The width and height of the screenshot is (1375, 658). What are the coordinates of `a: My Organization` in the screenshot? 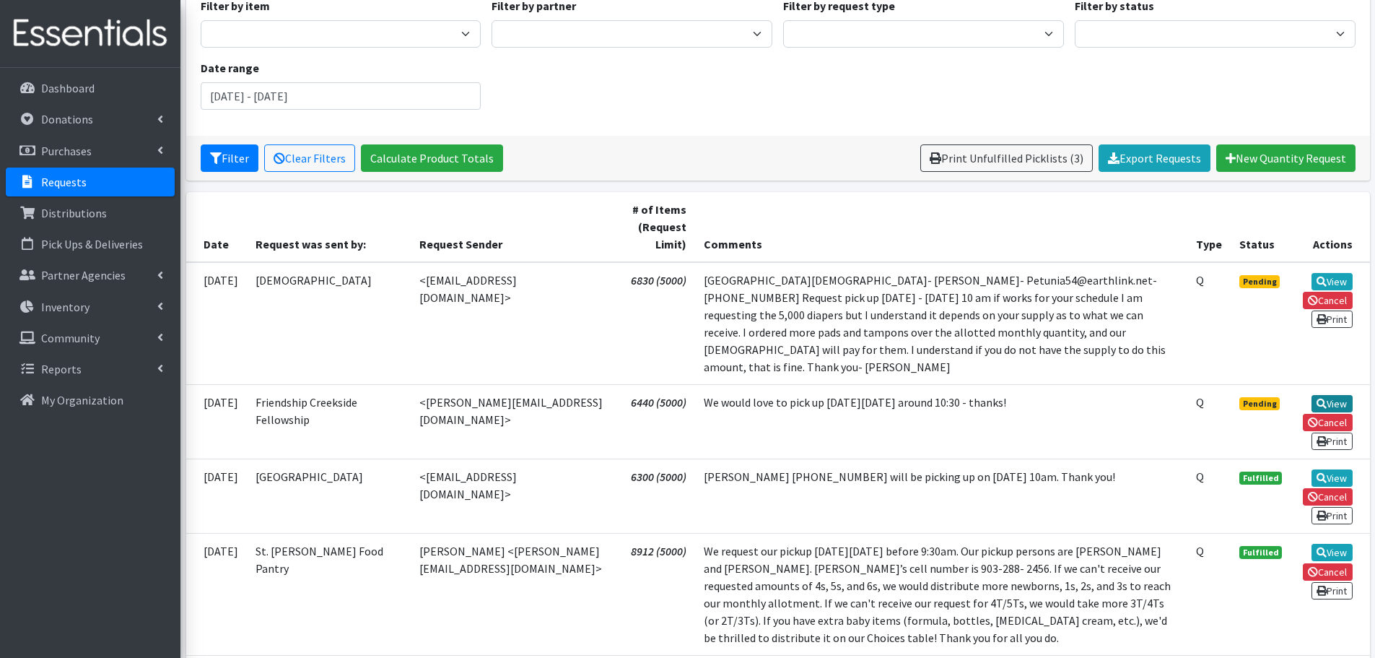 It's located at (90, 400).